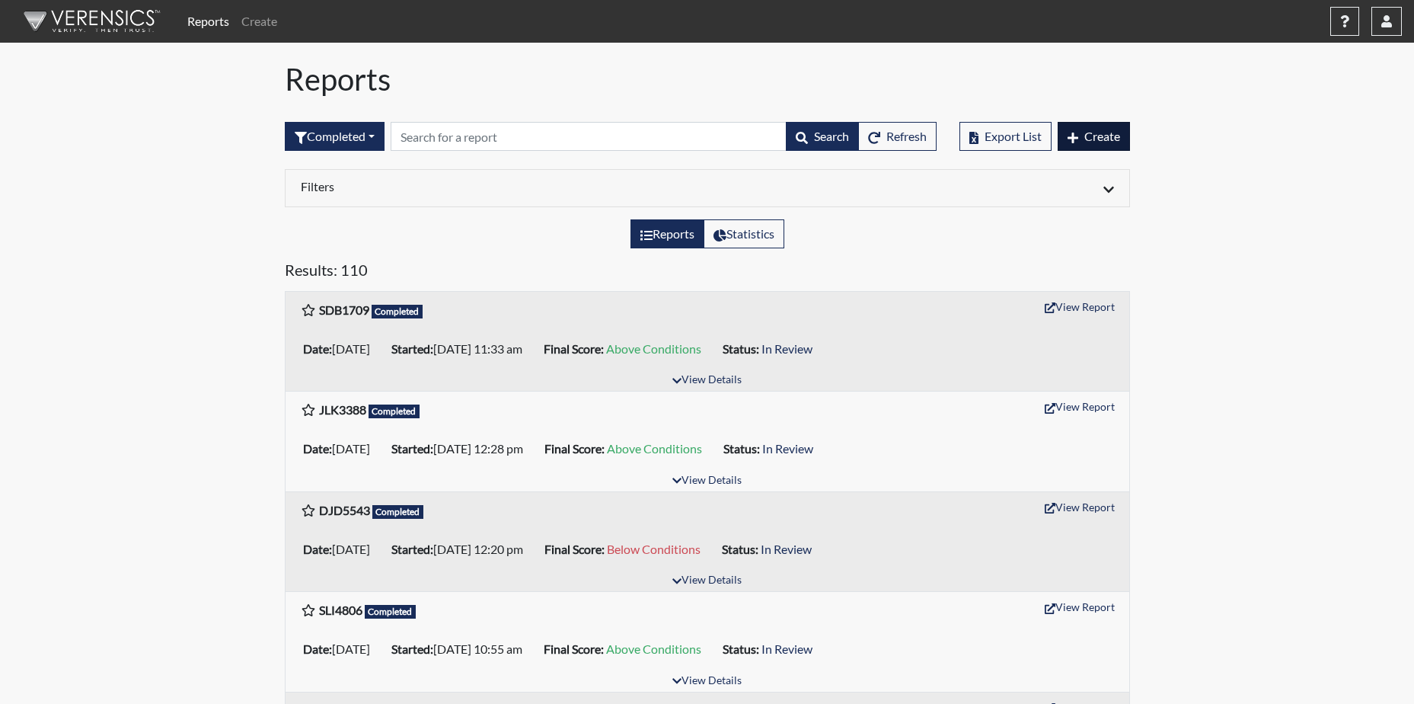 This screenshot has width=1414, height=704. Describe the element at coordinates (1013, 136) in the screenshot. I see `span: Export List` at that location.